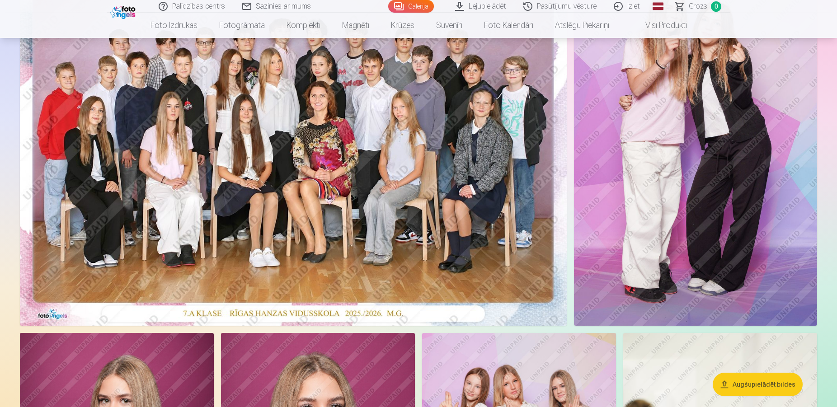  Describe the element at coordinates (303, 25) in the screenshot. I see `a: Komplekti` at that location.